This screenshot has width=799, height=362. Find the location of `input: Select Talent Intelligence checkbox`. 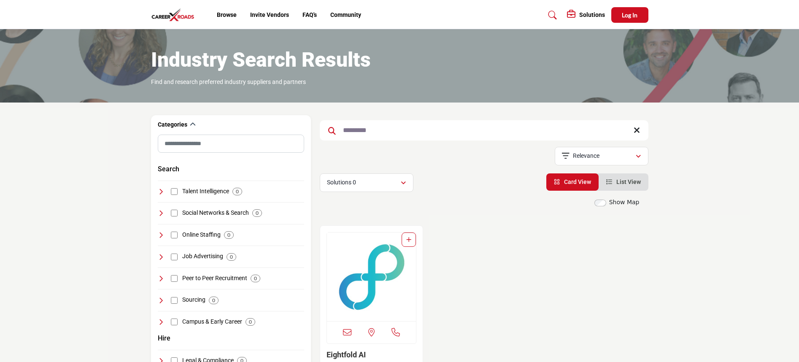

input: Select Talent Intelligence checkbox is located at coordinates (174, 192).